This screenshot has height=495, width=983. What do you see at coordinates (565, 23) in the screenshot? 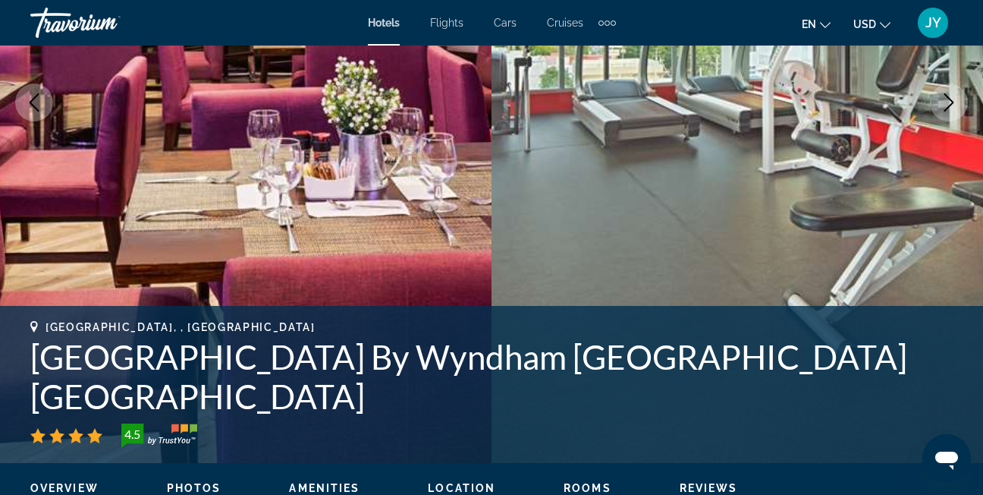
I see `span: Cruises` at bounding box center [565, 23].